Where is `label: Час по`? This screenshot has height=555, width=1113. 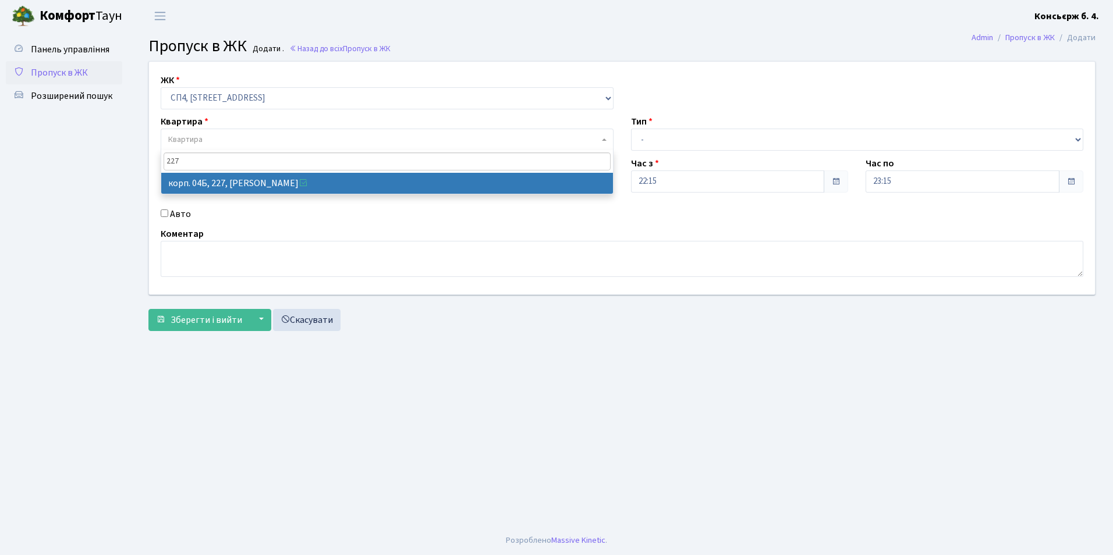 label: Час по is located at coordinates (880, 164).